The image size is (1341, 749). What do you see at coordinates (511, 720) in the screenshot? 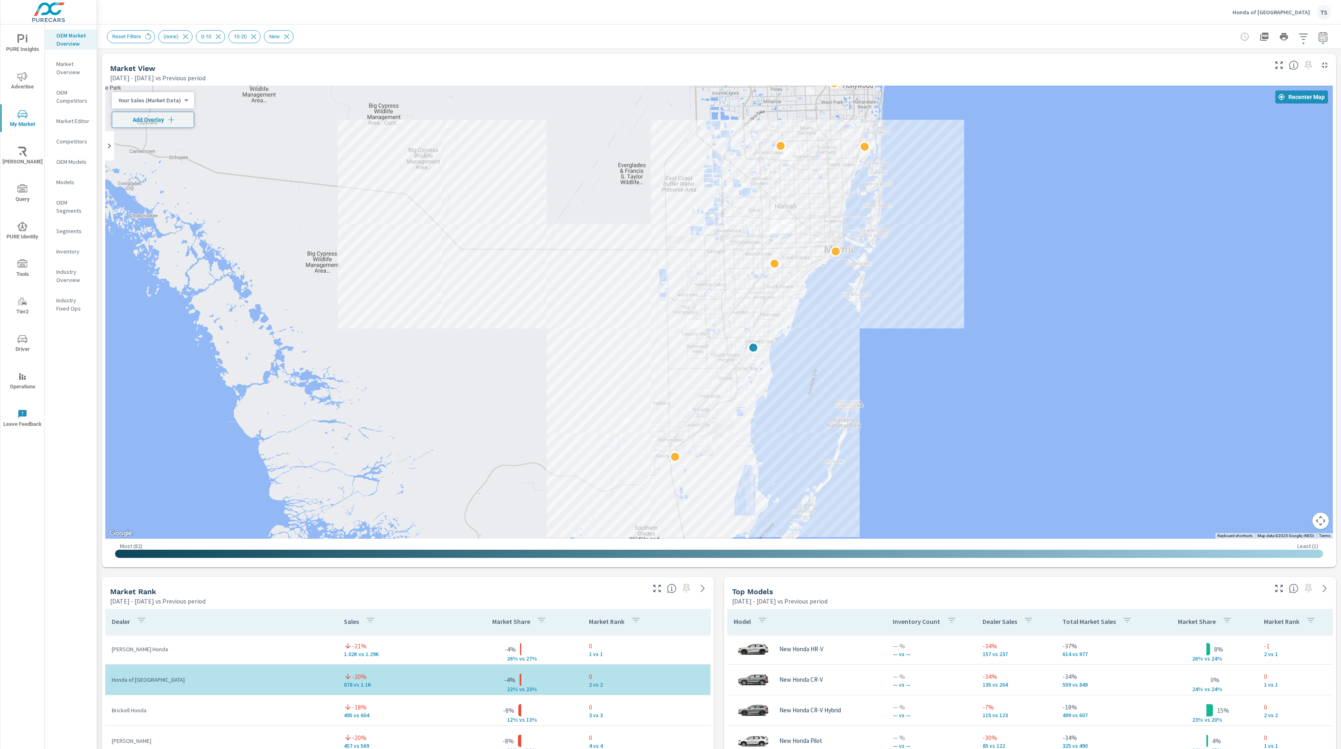
I see `p: 12% v` at bounding box center [511, 720].